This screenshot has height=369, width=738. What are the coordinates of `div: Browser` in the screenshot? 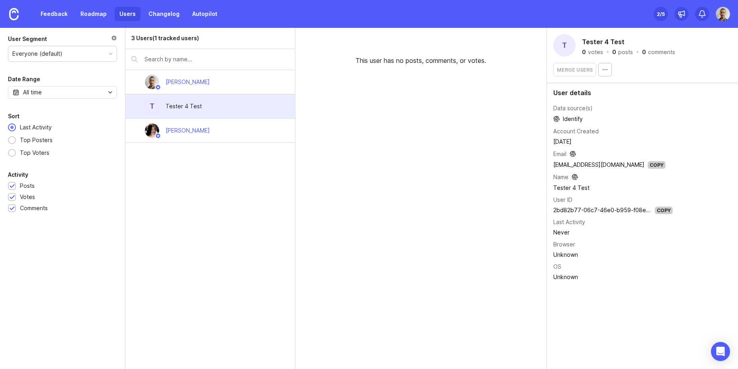 It's located at (564, 244).